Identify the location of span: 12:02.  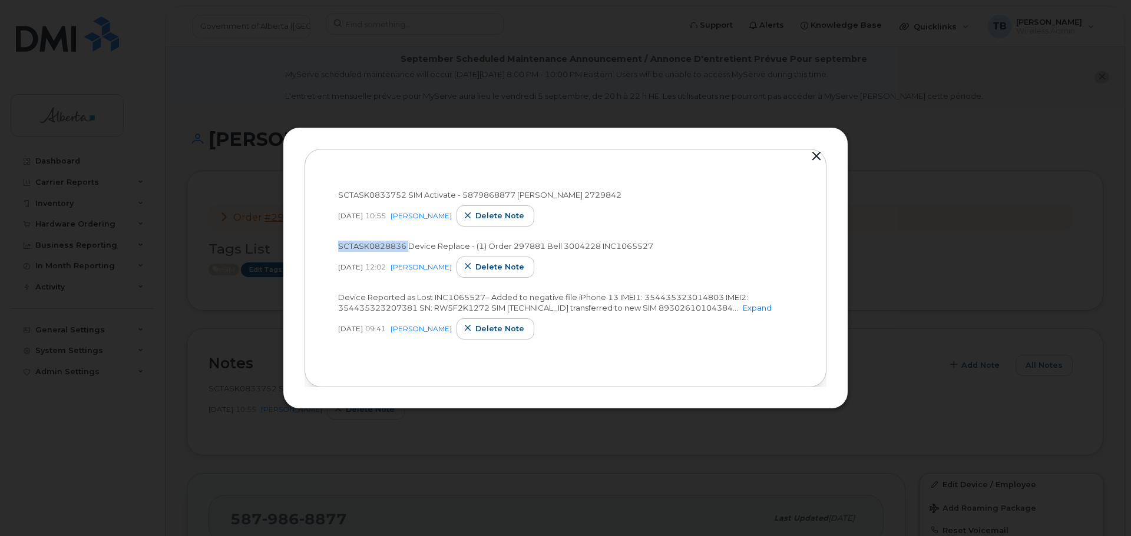
(375, 267).